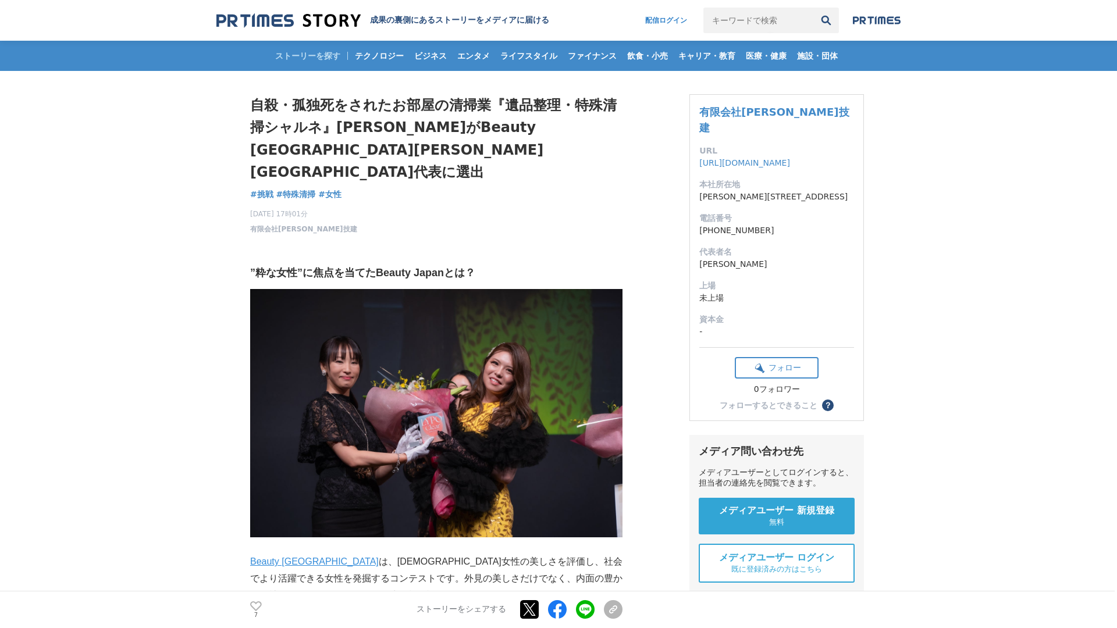 This screenshot has width=1117, height=628. What do you see at coordinates (330, 194) in the screenshot?
I see `a: #女性` at bounding box center [330, 194].